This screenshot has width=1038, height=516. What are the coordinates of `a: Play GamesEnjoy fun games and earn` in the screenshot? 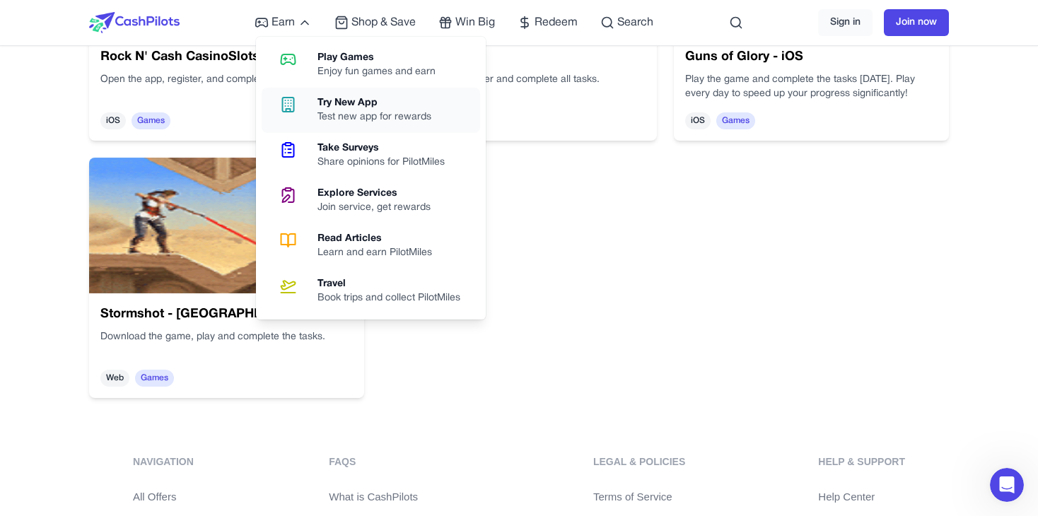 It's located at (371, 65).